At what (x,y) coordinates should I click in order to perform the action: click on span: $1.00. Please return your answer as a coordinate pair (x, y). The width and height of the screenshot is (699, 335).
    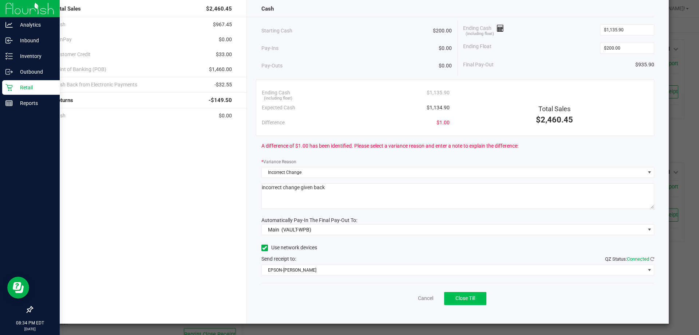
    Looking at the image, I should click on (443, 122).